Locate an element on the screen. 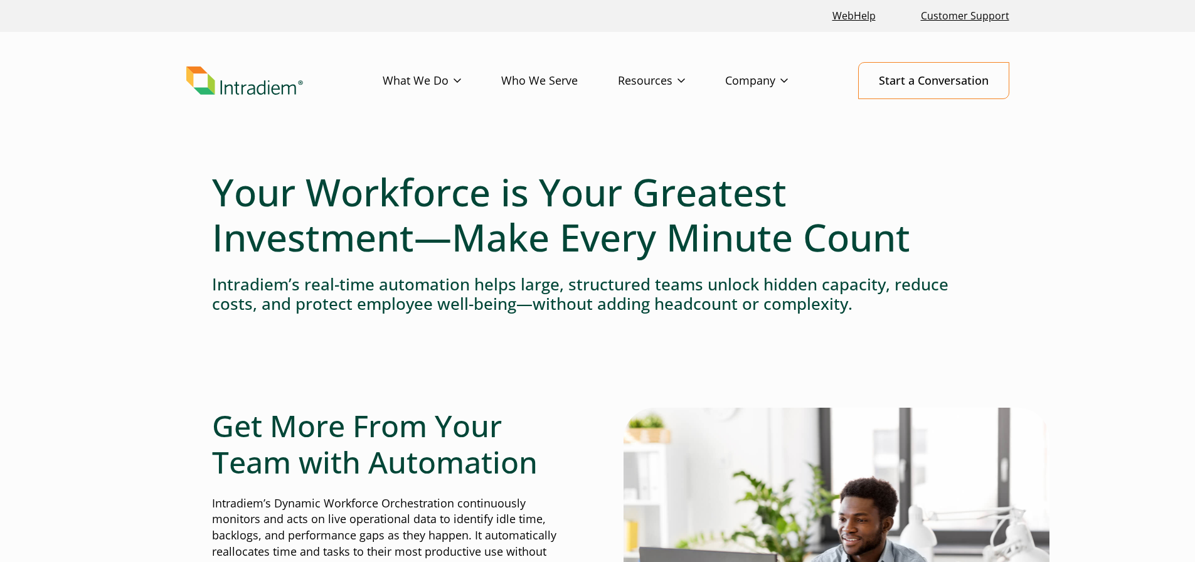 The image size is (1195, 562). h2: Get More From Your Team with Automation is located at coordinates (392, 444).